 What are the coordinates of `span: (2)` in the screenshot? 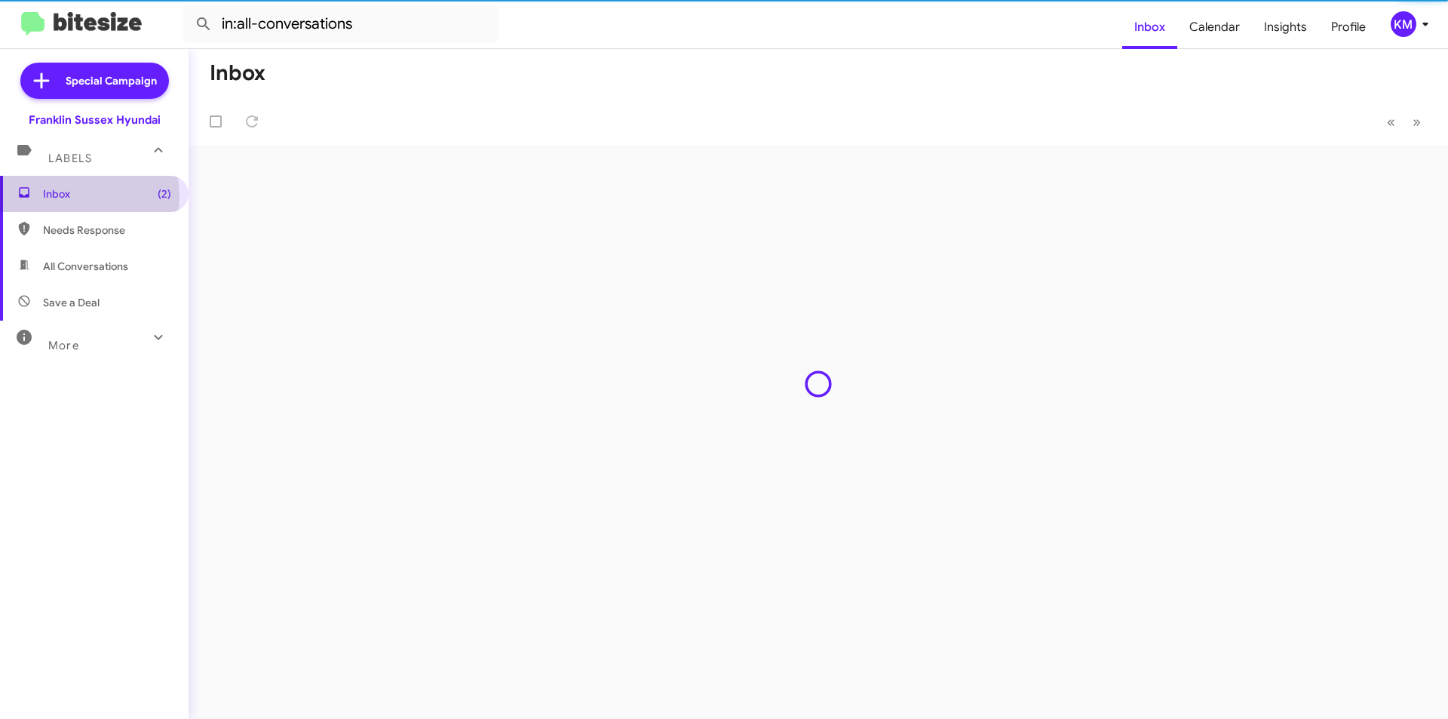 It's located at (164, 194).